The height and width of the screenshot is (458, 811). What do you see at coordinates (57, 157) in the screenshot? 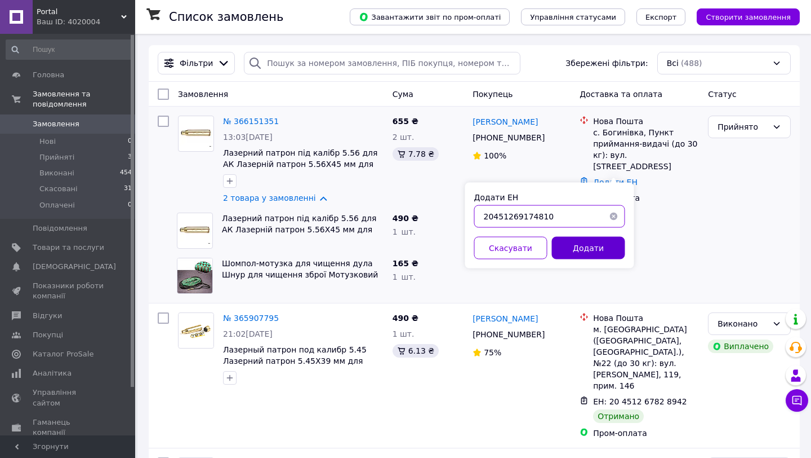
I see `span: Прийняті` at bounding box center [57, 157].